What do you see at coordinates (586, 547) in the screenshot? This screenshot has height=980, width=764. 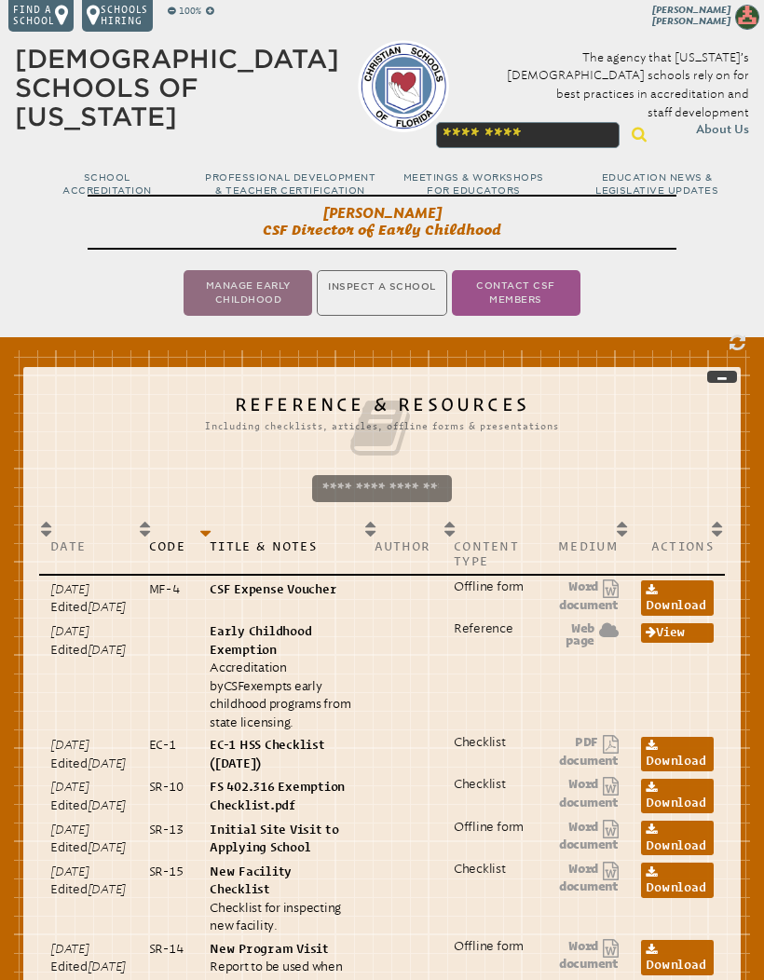 I see `p: Medium` at bounding box center [586, 547].